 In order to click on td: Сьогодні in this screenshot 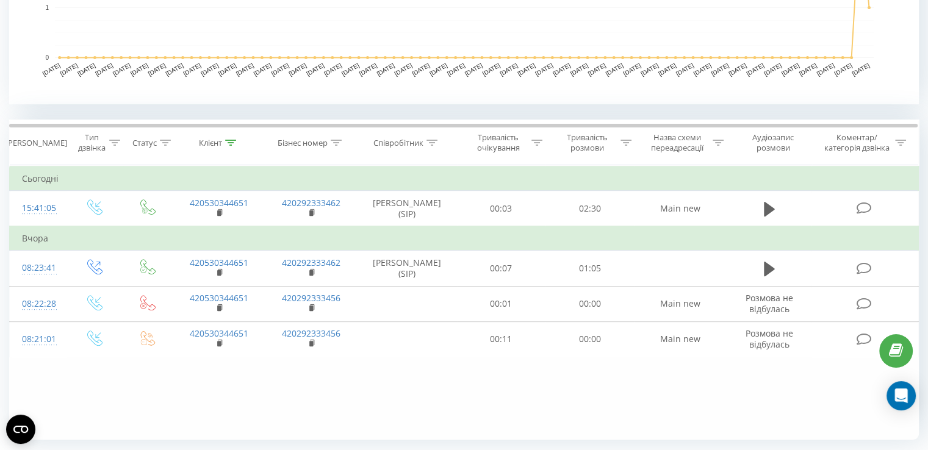, I will do `click(464, 179)`.